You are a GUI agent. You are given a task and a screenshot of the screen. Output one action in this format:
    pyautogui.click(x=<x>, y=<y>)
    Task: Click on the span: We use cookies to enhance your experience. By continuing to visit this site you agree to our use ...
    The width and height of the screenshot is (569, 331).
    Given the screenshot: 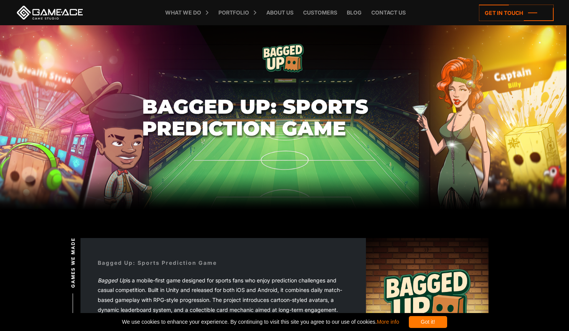 What is the action you would take?
    pyautogui.click(x=260, y=322)
    